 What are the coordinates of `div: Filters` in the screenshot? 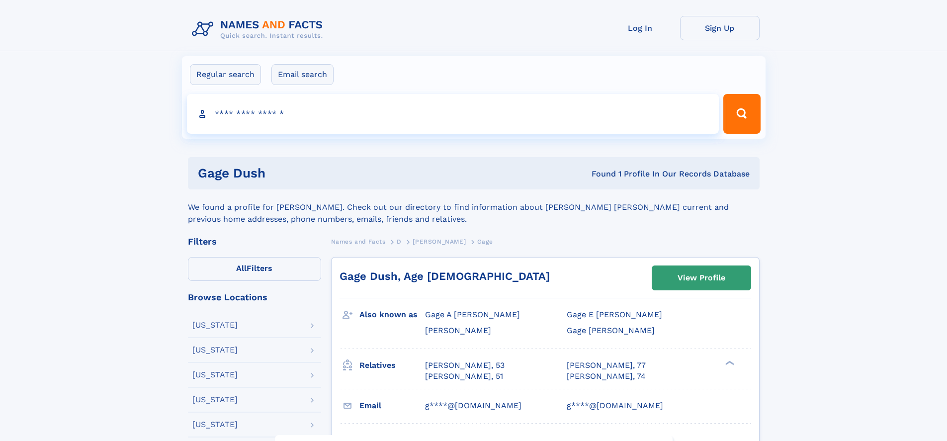 It's located at (254, 242).